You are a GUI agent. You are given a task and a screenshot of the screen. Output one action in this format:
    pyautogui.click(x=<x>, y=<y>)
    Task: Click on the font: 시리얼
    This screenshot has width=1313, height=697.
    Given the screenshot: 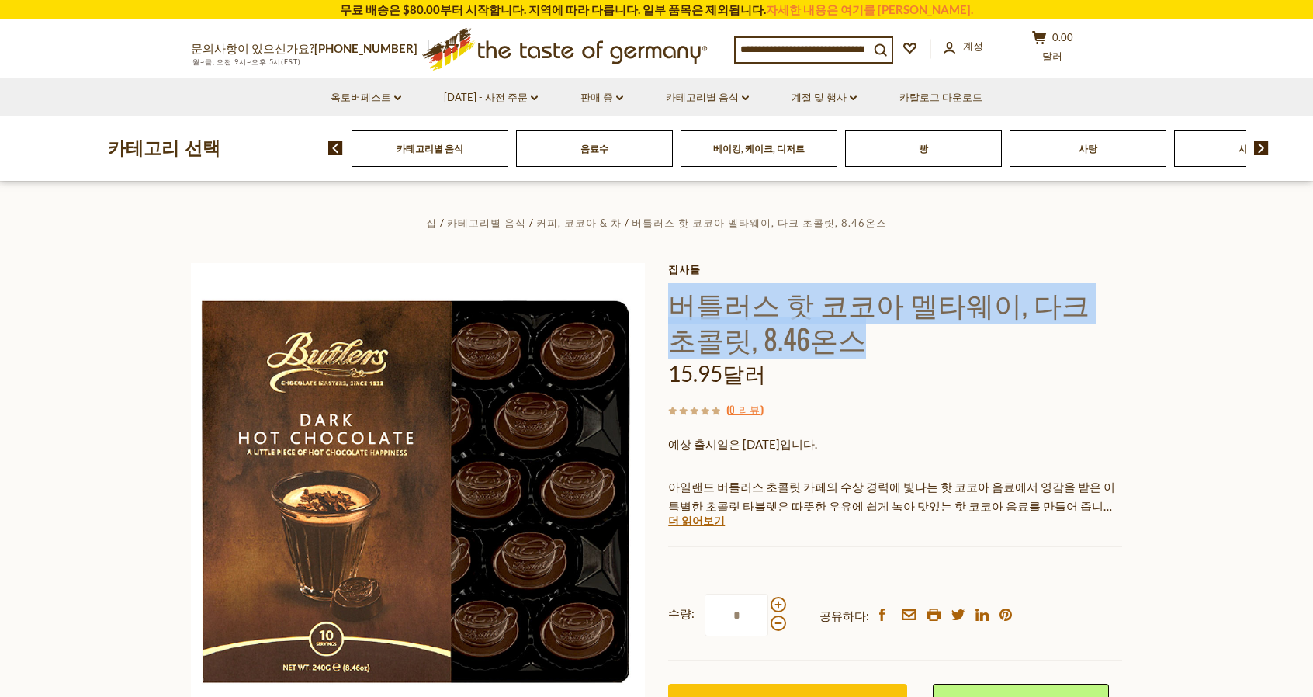 What is the action you would take?
    pyautogui.click(x=1252, y=148)
    